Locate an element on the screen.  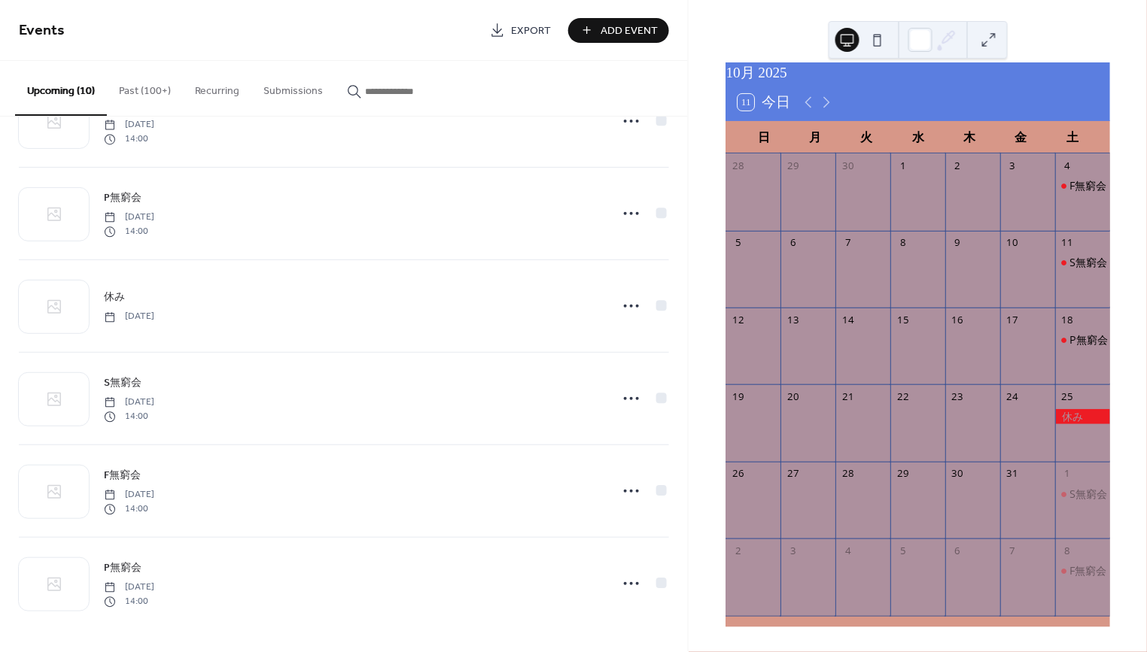
div: 13 is located at coordinates (793, 320).